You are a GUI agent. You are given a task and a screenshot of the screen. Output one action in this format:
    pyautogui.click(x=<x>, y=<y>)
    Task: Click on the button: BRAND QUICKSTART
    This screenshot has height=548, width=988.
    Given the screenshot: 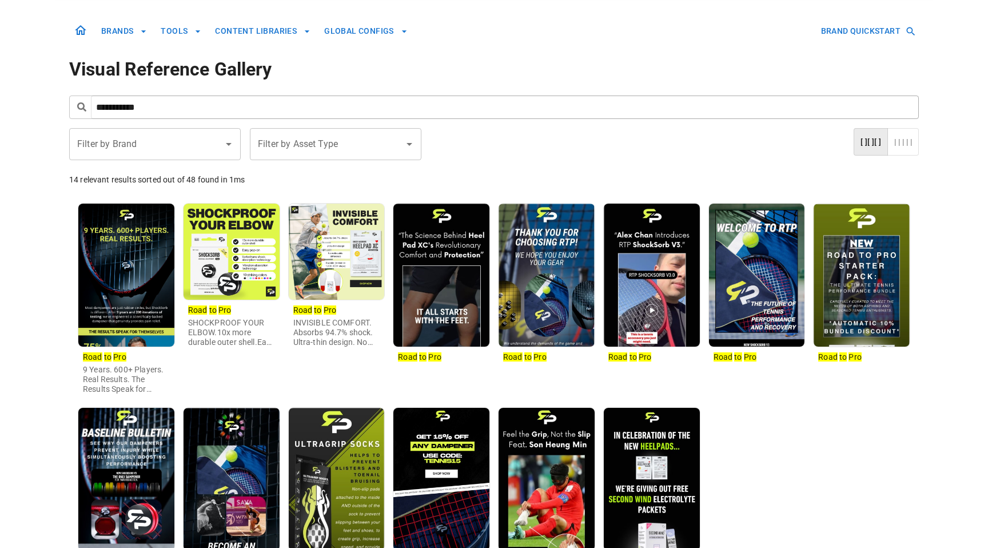 What is the action you would take?
    pyautogui.click(x=868, y=31)
    